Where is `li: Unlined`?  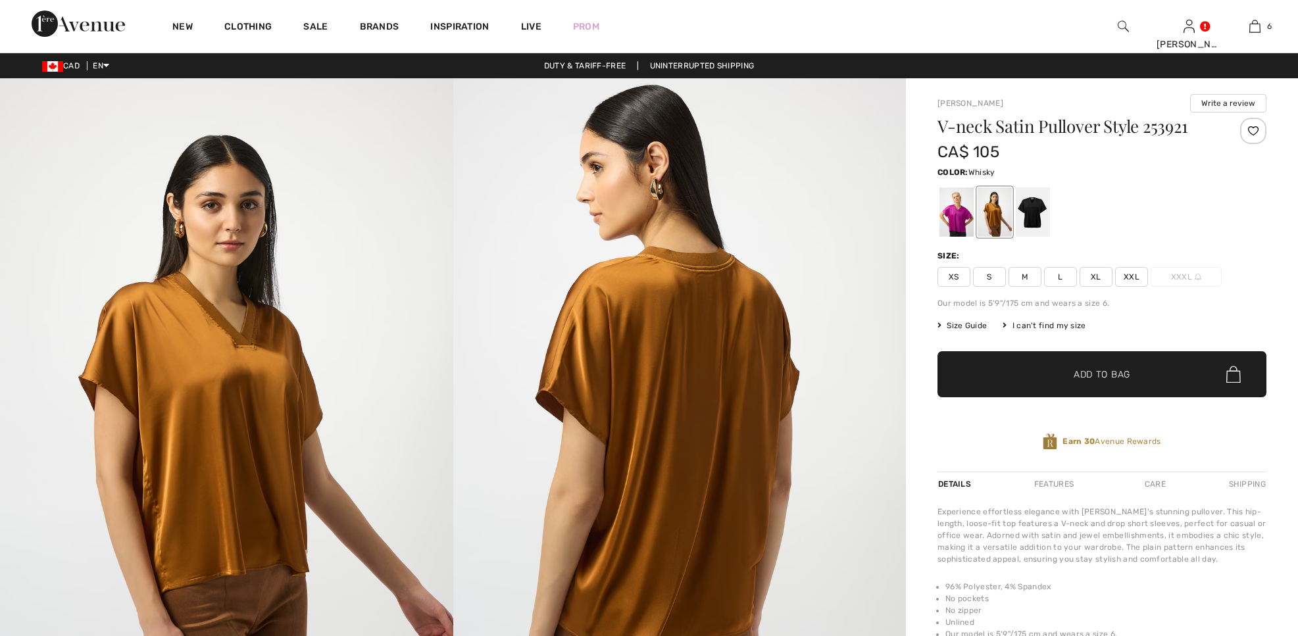 li: Unlined is located at coordinates (1106, 622).